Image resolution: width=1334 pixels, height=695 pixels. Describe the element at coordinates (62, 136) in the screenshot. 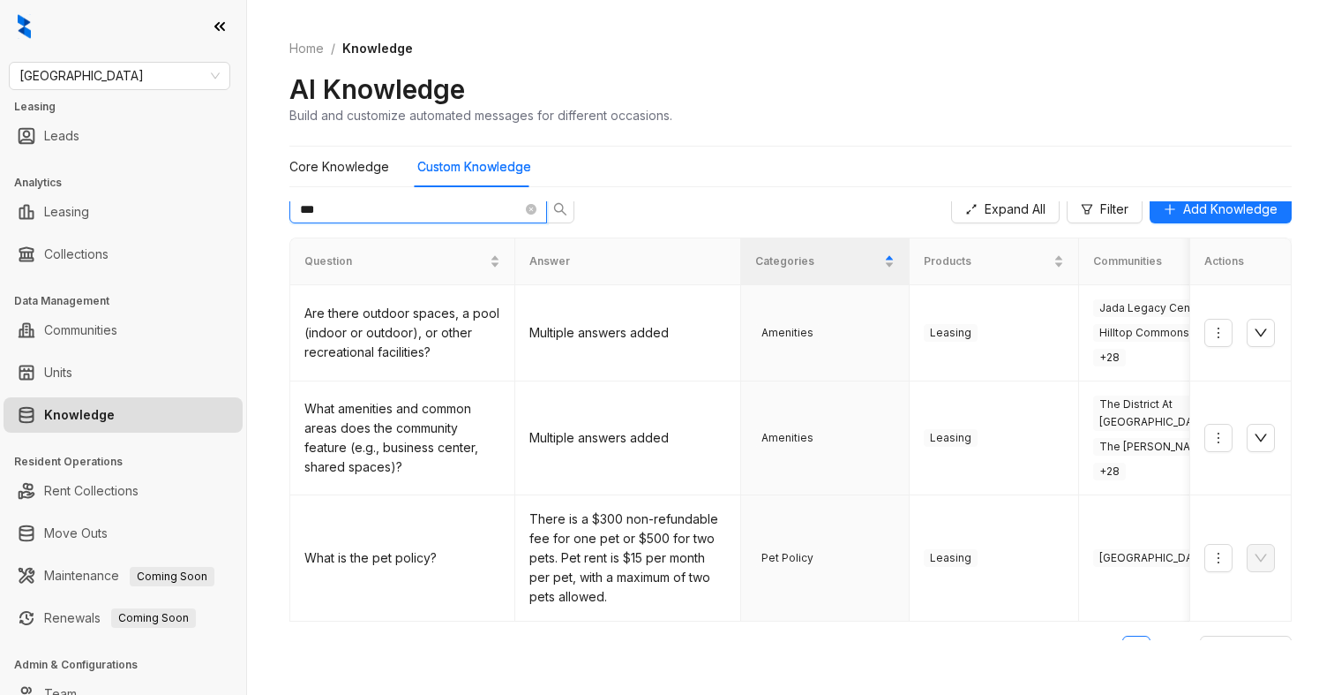

I see `a: Leads` at that location.